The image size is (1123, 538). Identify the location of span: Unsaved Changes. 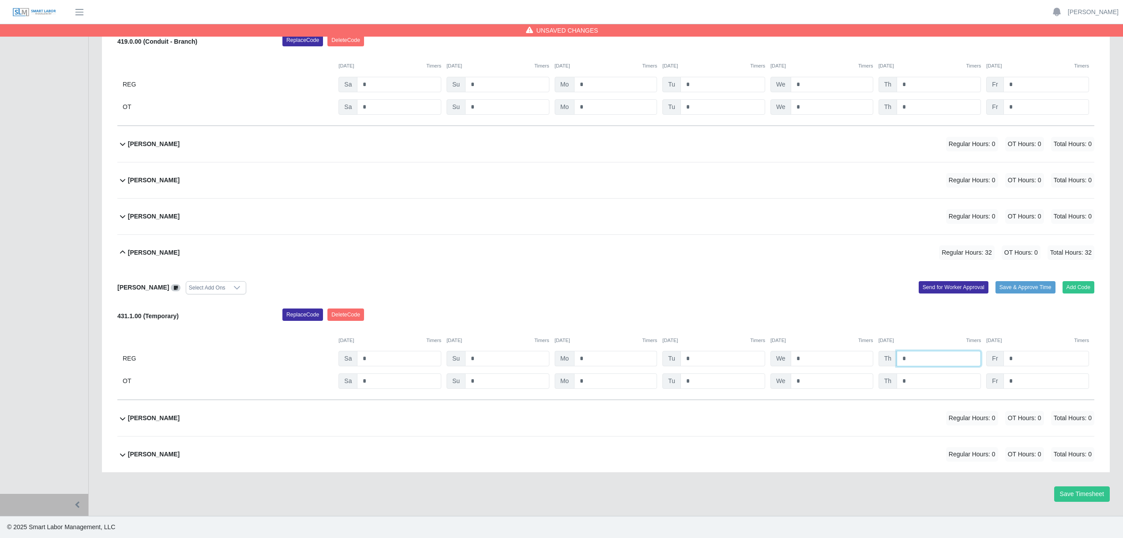
(568, 30).